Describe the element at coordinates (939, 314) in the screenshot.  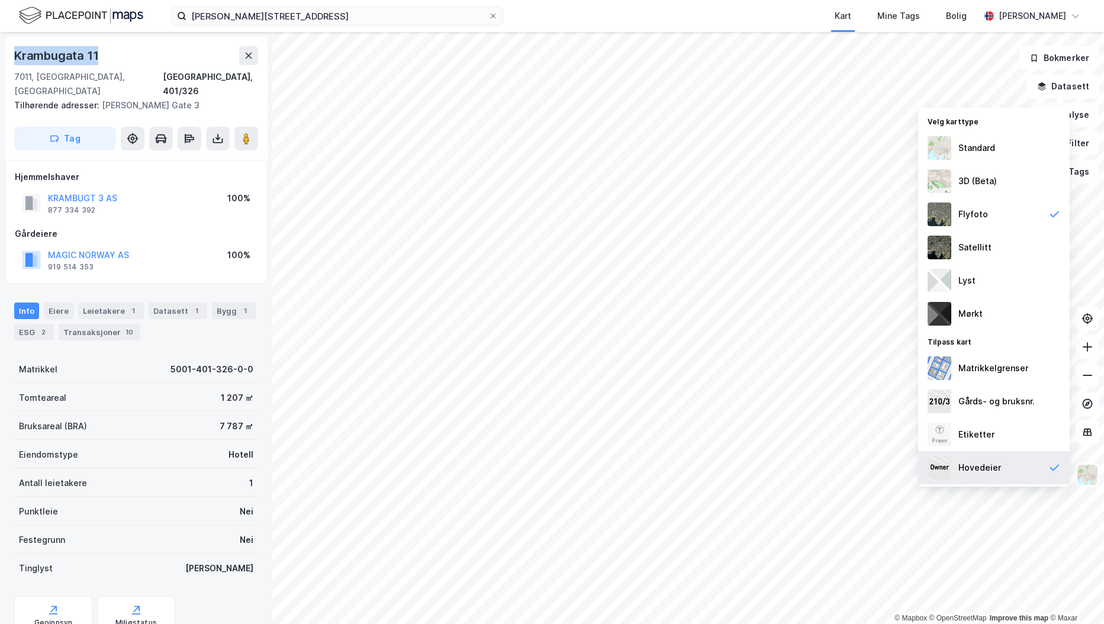
I see `img: nCdM7BzjoCAAAAAElFTkSuQmCC` at that location.